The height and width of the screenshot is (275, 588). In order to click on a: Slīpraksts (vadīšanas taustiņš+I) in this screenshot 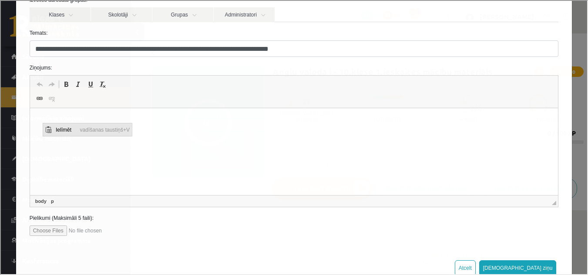, I will do `click(77, 83)`.